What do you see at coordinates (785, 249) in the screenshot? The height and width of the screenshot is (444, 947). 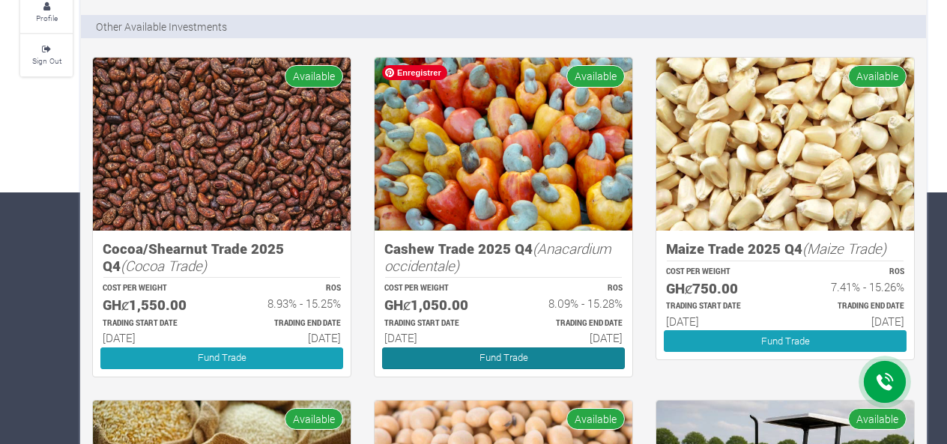 I see `h5: Maize Trade 2025 Q4` at bounding box center [785, 249].